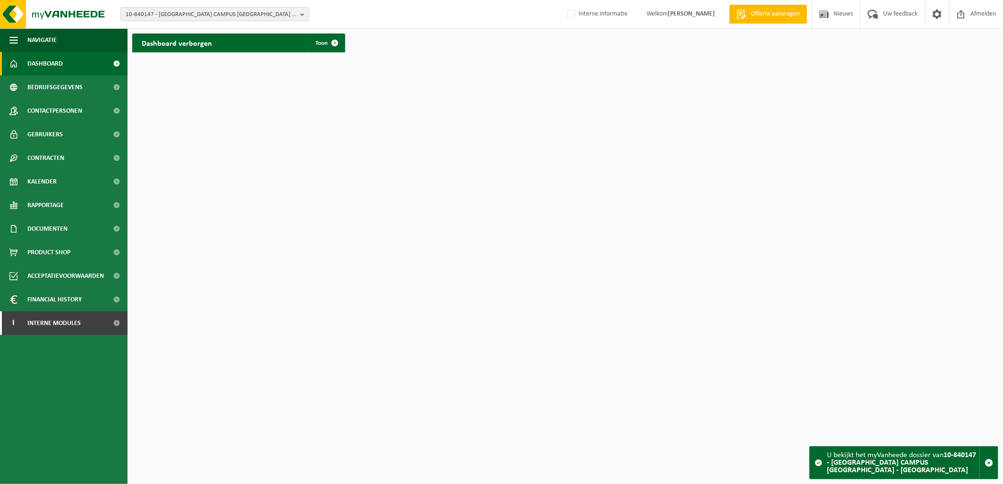  I want to click on a: Offerte aanvragen, so click(768, 14).